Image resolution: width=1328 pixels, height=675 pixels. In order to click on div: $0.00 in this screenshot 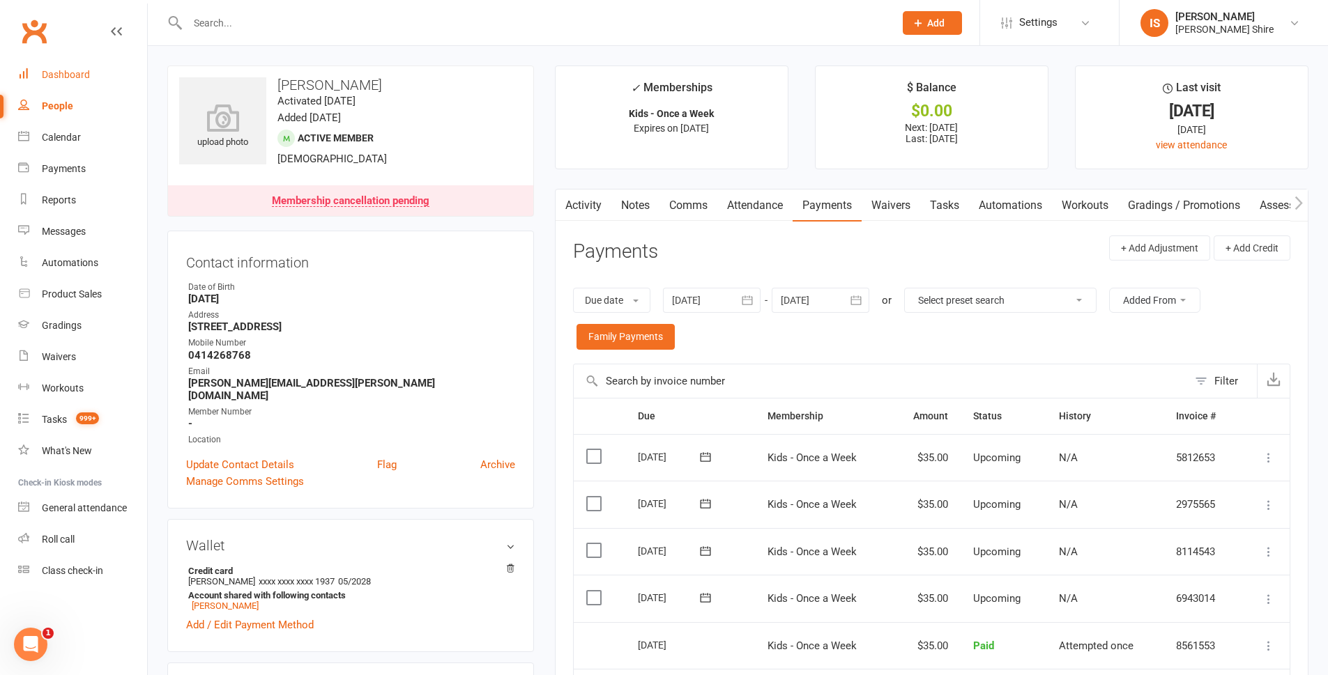, I will do `click(931, 111)`.